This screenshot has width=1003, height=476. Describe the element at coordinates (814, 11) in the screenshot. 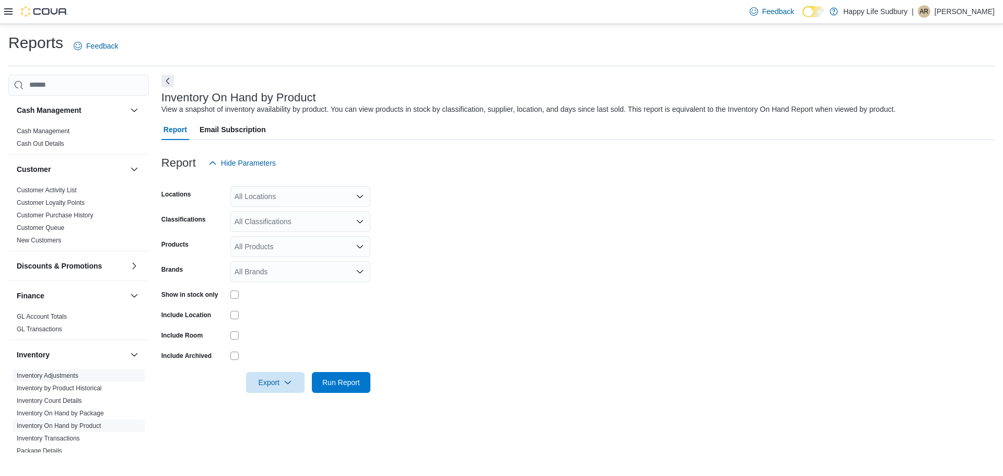

I see `input: Dark Mode` at that location.